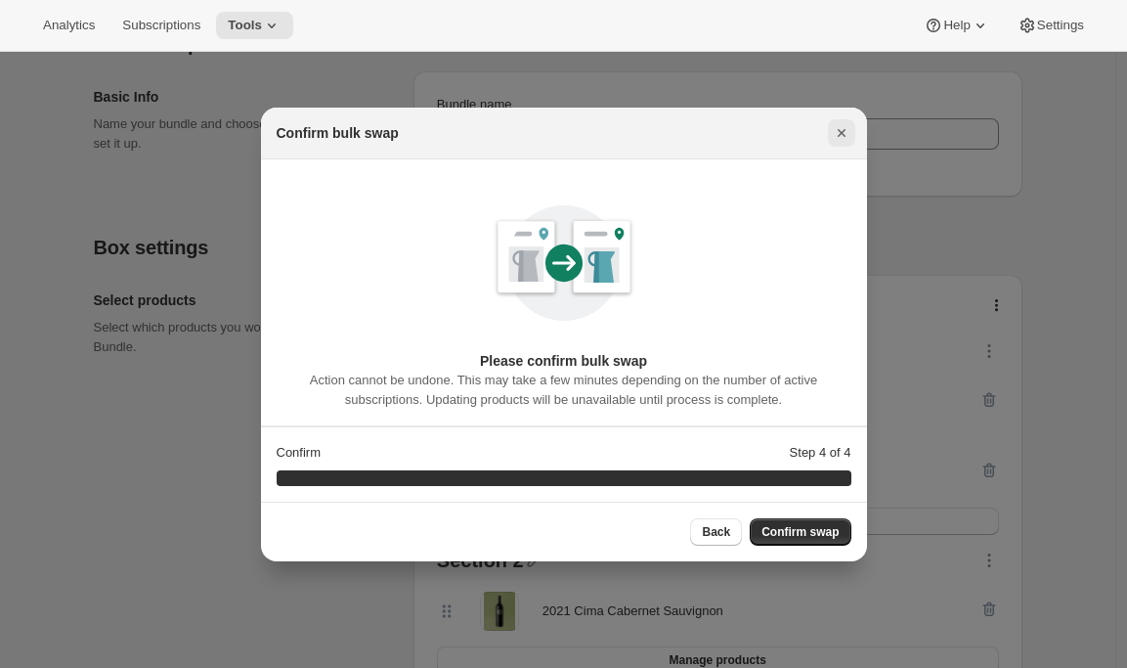 Image resolution: width=1127 pixels, height=668 pixels. I want to click on span: Action cannot be undone. This may take a few minutes depending on the number of active subscripti..., so click(563, 389).